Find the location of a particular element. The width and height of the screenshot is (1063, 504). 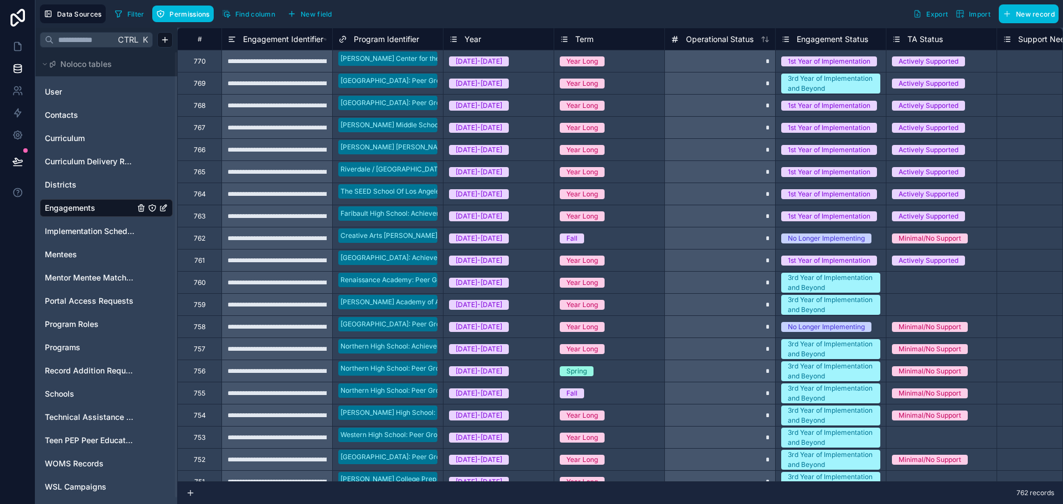

span: Implementation Schedule is located at coordinates (90, 231).